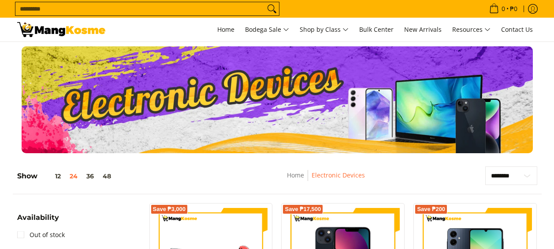 Image resolution: width=554 pixels, height=249 pixels. Describe the element at coordinates (423, 30) in the screenshot. I see `a: New Arrivals` at that location.